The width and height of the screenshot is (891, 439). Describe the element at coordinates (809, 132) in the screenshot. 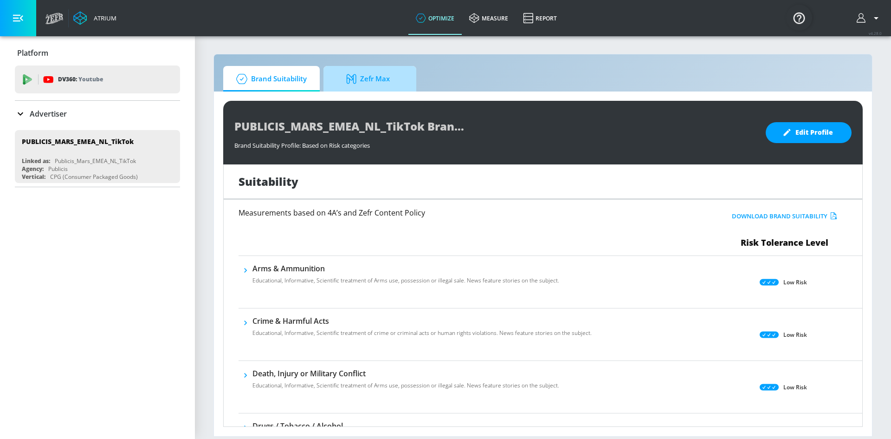

I see `span: Edit Profile` at that location.